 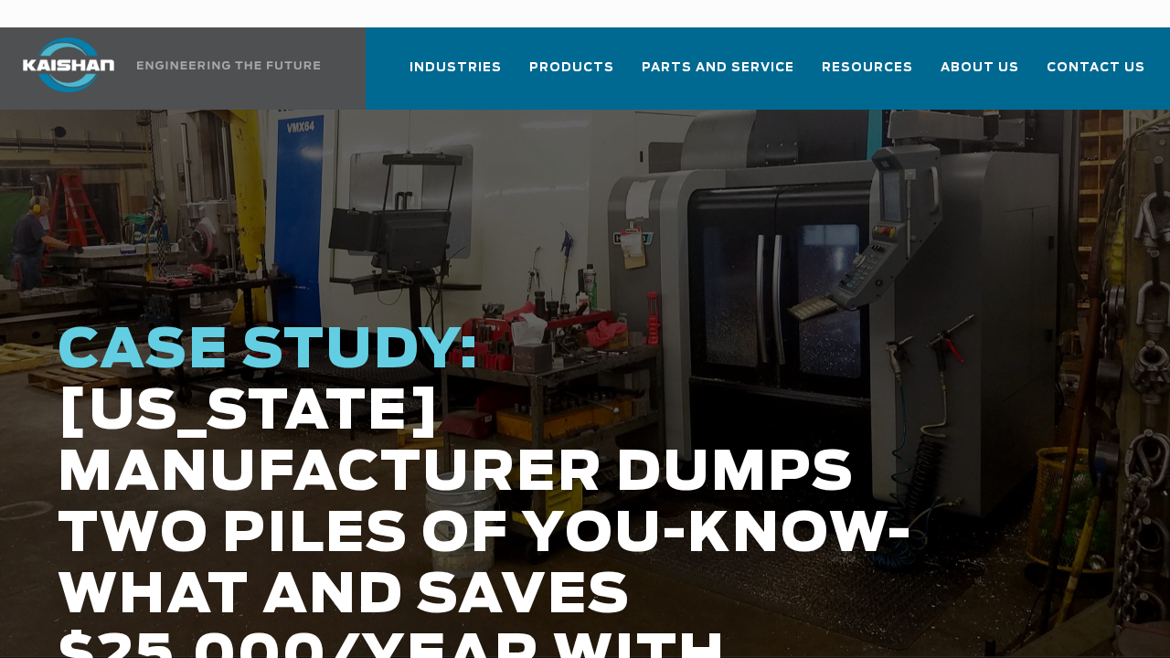 What do you see at coordinates (980, 75) in the screenshot?
I see `a: About Us` at bounding box center [980, 75].